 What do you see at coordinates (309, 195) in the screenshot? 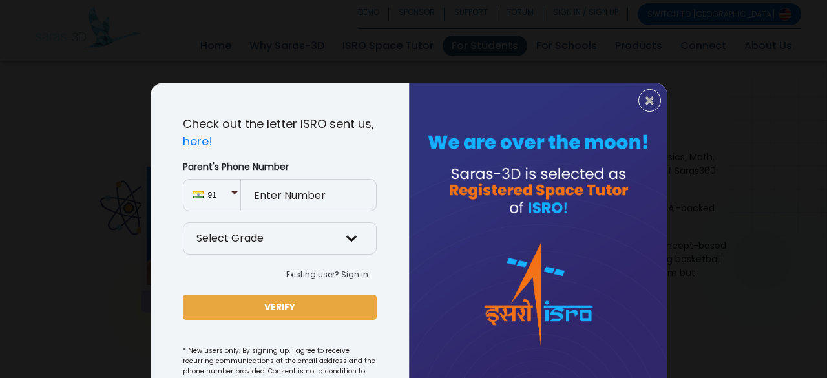
I see `input: Enter Number` at bounding box center [309, 195].